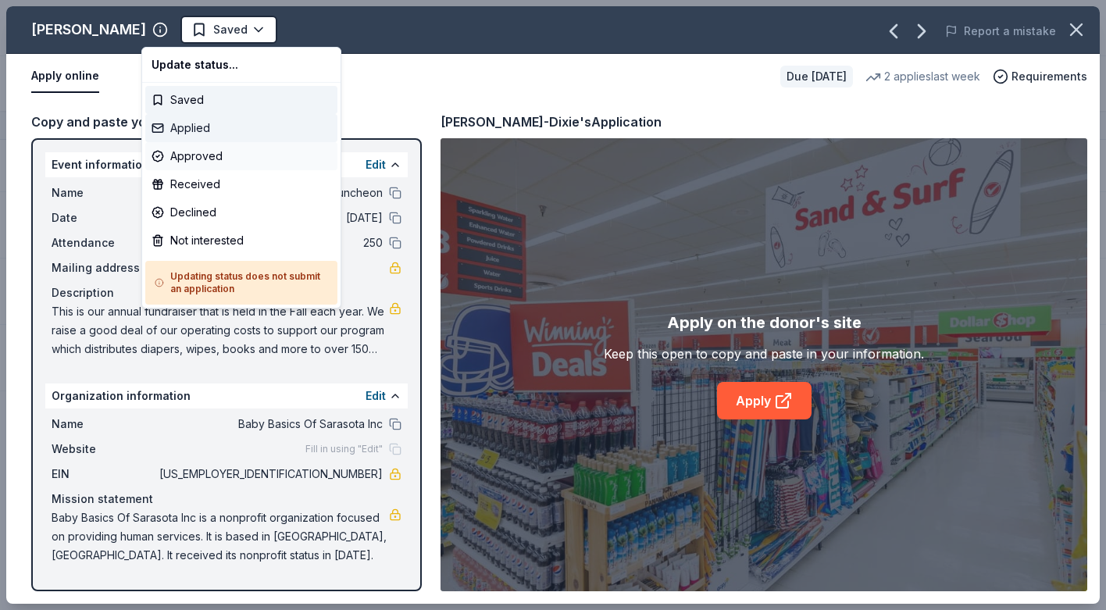  What do you see at coordinates (241, 213) in the screenshot?
I see `div: Declined` at bounding box center [241, 213].